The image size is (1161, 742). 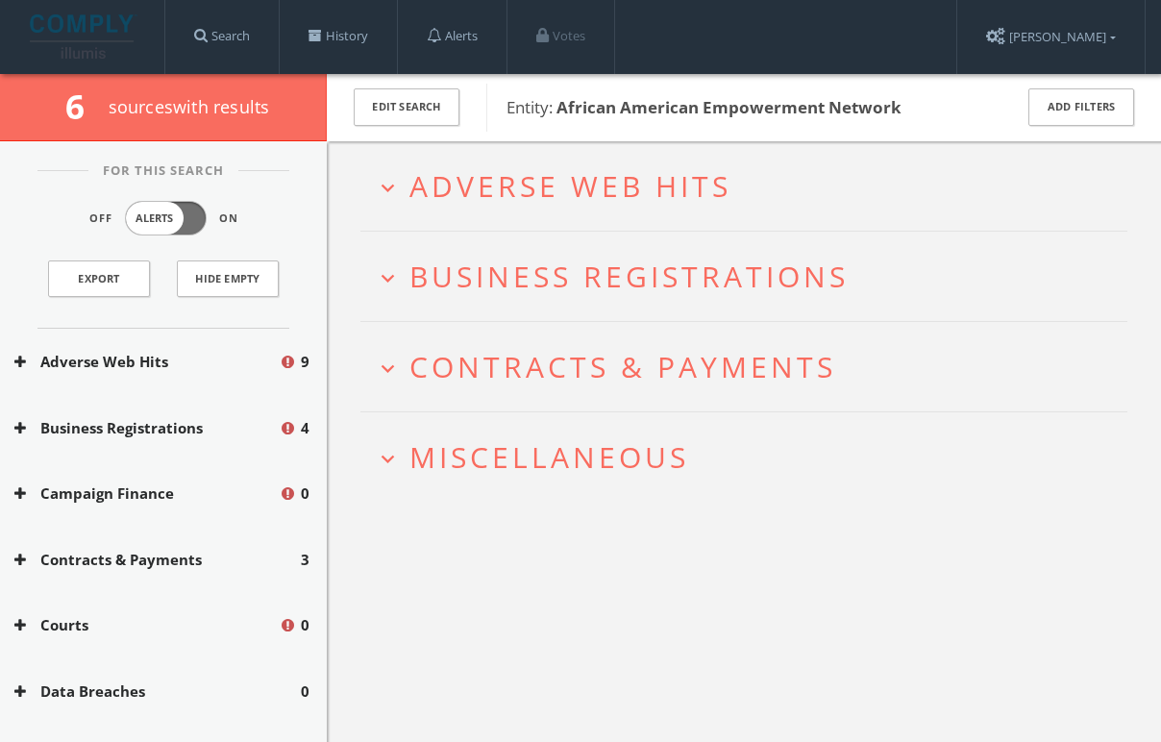 I want to click on button: expand_moreAdverse Web Hits, so click(x=751, y=186).